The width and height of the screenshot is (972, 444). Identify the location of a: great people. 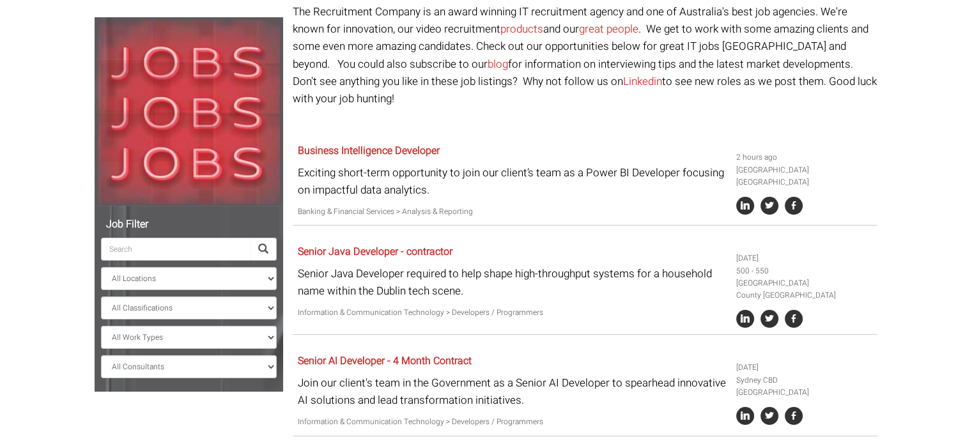
(609, 29).